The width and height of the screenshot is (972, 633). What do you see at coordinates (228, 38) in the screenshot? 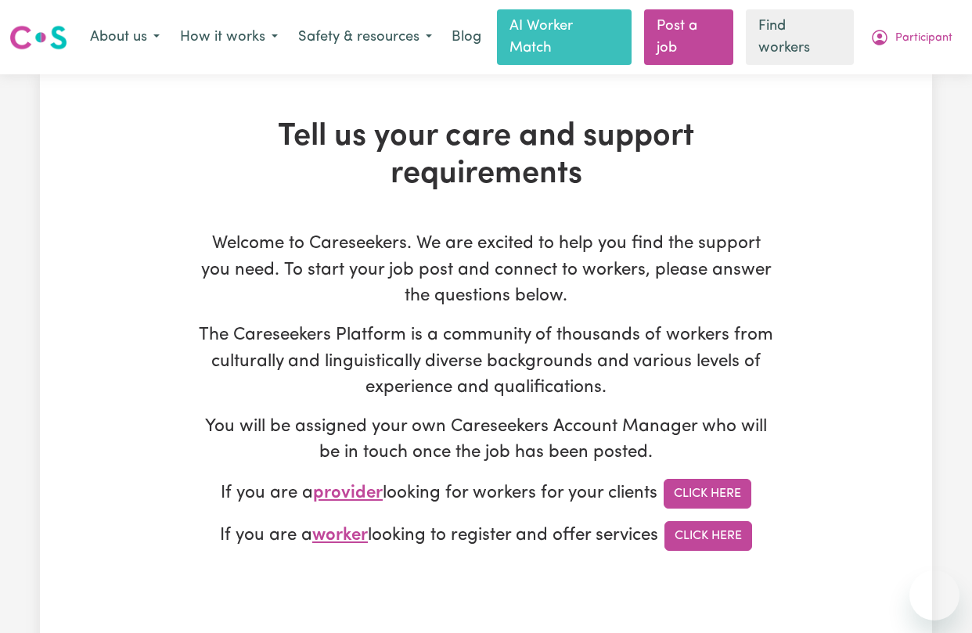
I see `button: How it works` at bounding box center [228, 38].